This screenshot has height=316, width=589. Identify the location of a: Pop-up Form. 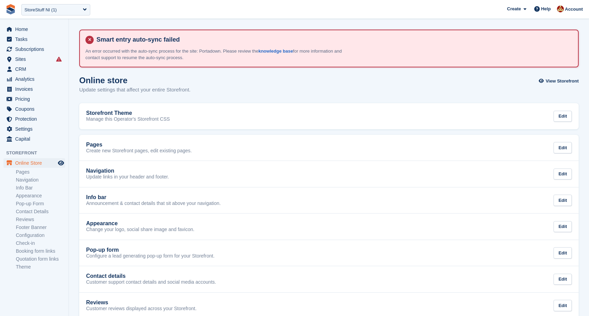
(40, 204).